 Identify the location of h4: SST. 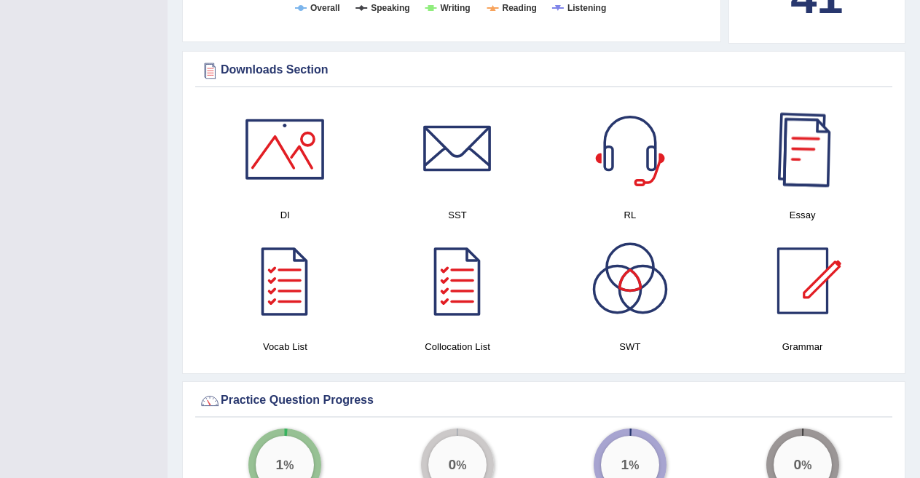
(457, 215).